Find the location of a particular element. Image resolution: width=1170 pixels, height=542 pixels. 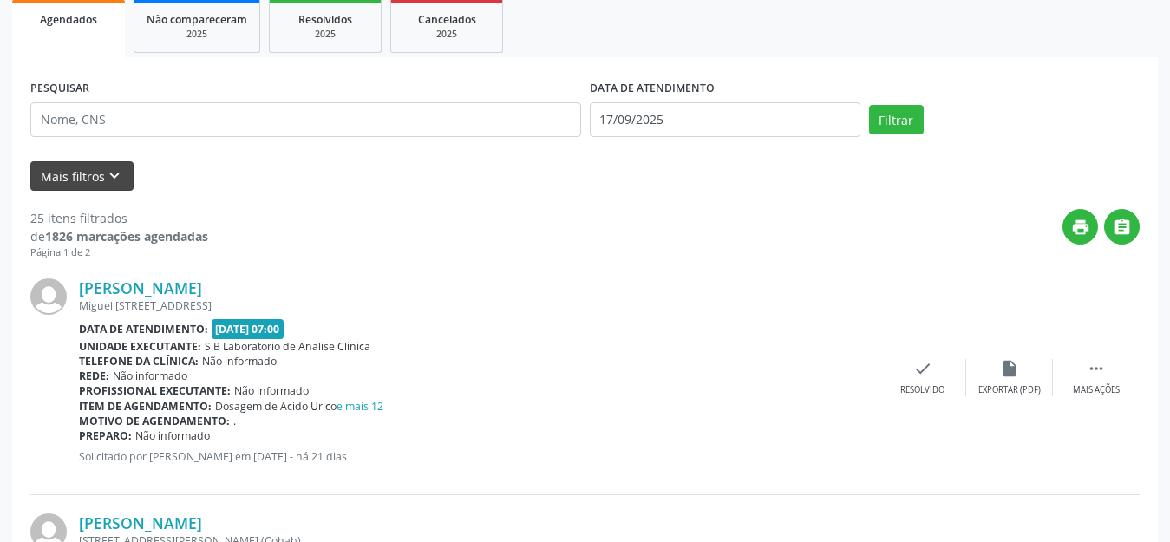

span: Agendados is located at coordinates (69, 19).